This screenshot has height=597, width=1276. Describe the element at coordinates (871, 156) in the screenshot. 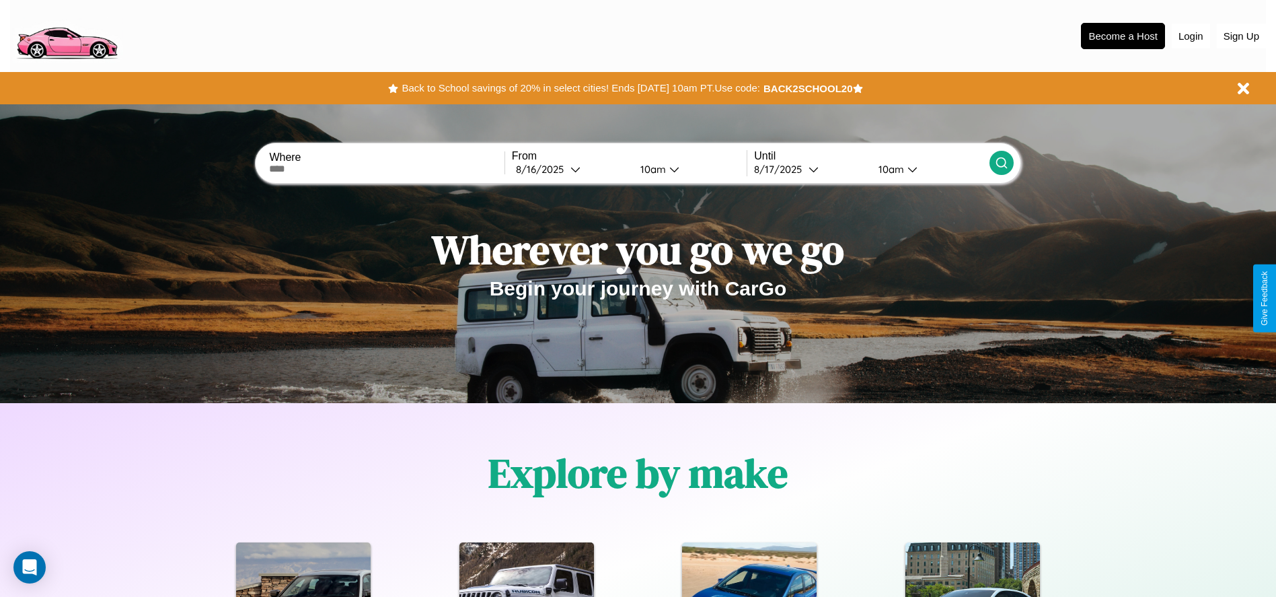

I see `label: Until` at that location.